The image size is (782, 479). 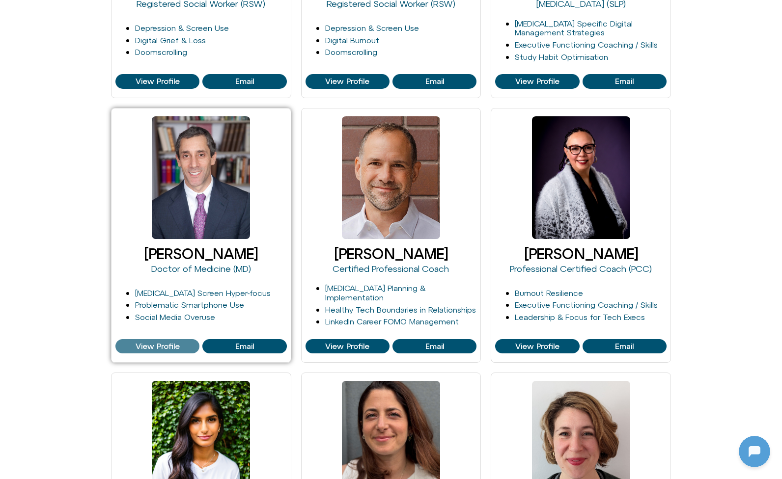 What do you see at coordinates (183, 286) in the screenshot?
I see `p: hi` at bounding box center [183, 286].